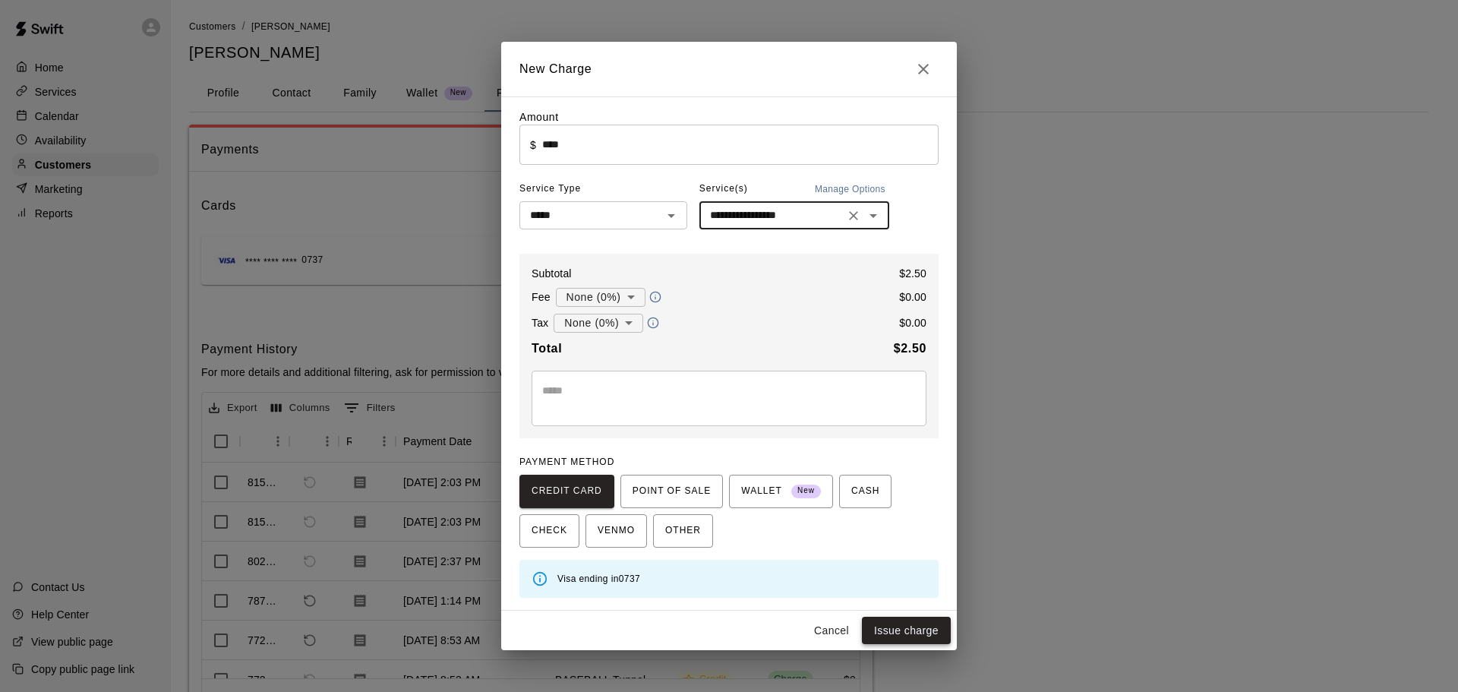  Describe the element at coordinates (865, 491) in the screenshot. I see `span: CASH` at that location.